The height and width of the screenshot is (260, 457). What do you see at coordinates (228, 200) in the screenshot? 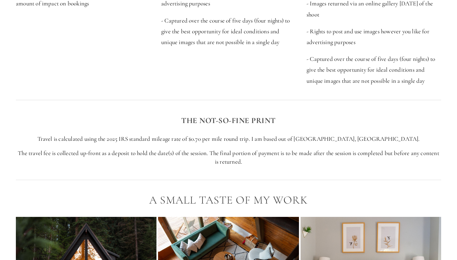
I see `h2: A small taste of my work` at bounding box center [228, 200].